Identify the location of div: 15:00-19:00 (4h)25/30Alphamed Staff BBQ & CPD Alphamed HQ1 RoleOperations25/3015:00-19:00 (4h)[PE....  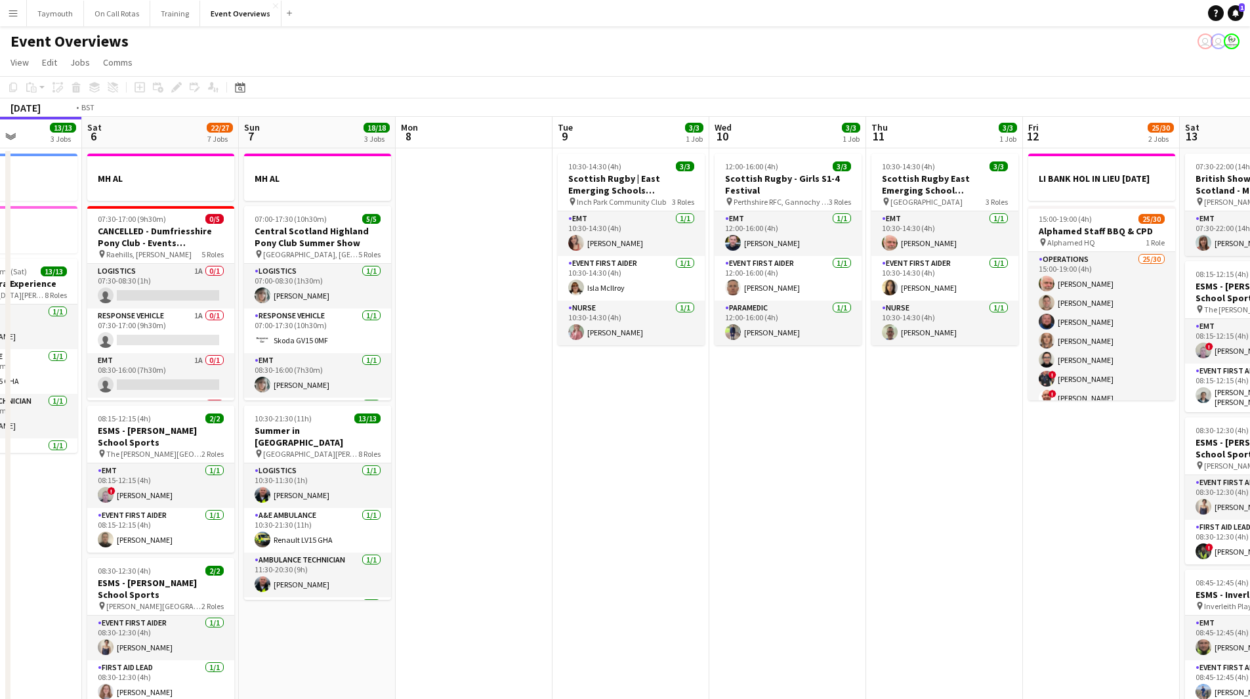
(1102, 303).